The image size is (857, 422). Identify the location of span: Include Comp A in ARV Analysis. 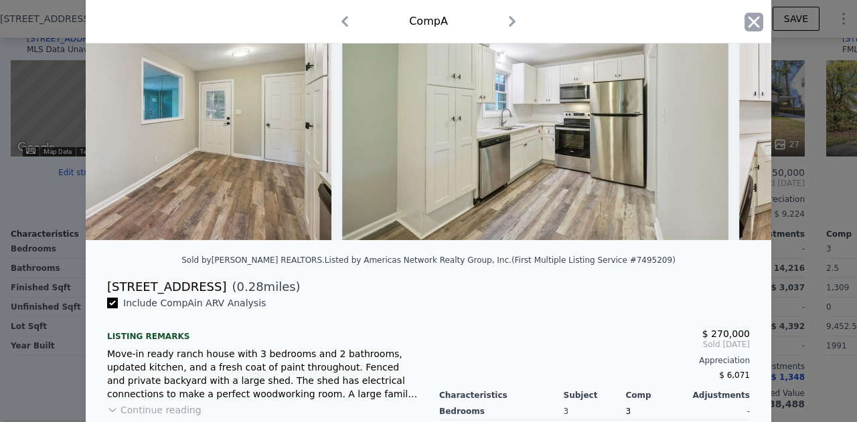
(194, 303).